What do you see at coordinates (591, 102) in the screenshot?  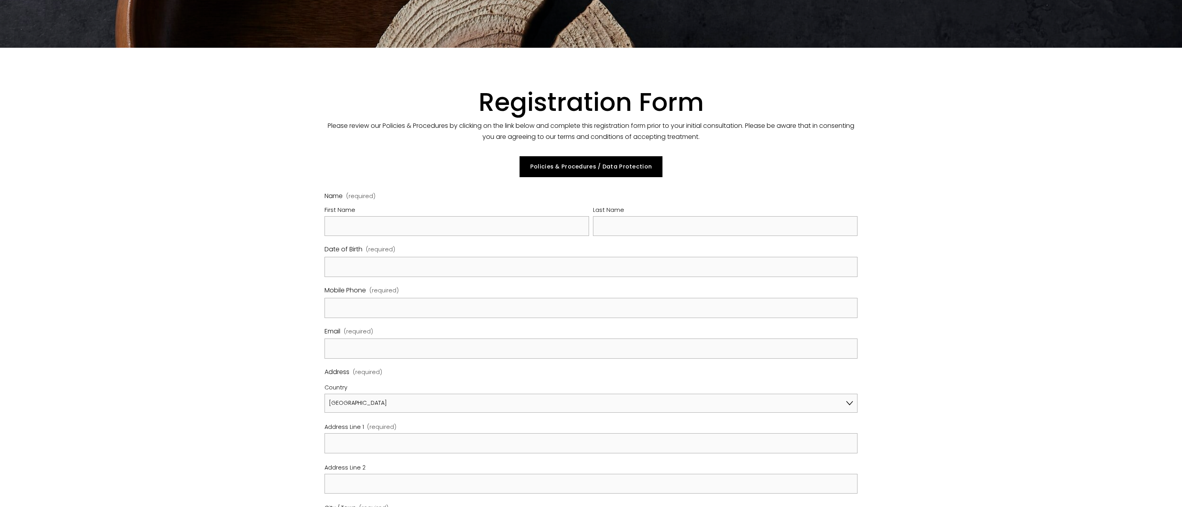 I see `h1: Registration Form` at bounding box center [591, 102].